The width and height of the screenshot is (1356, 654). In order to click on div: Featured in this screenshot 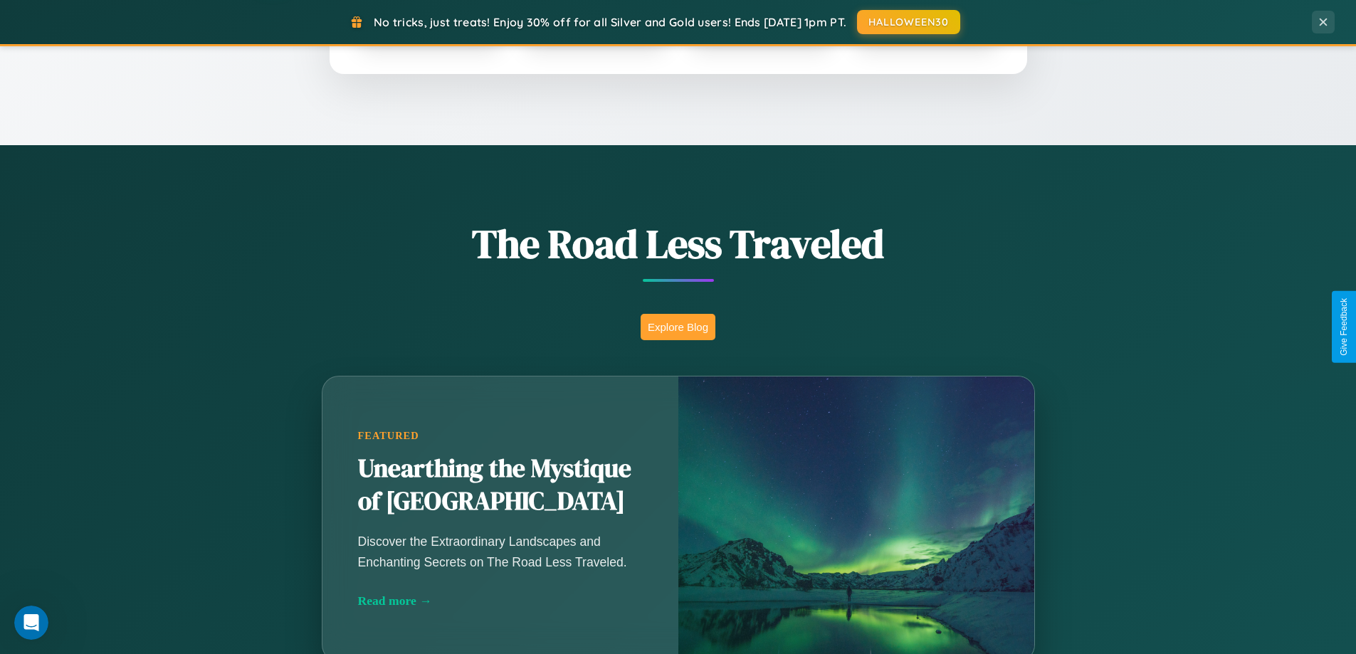, I will do `click(500, 436)`.